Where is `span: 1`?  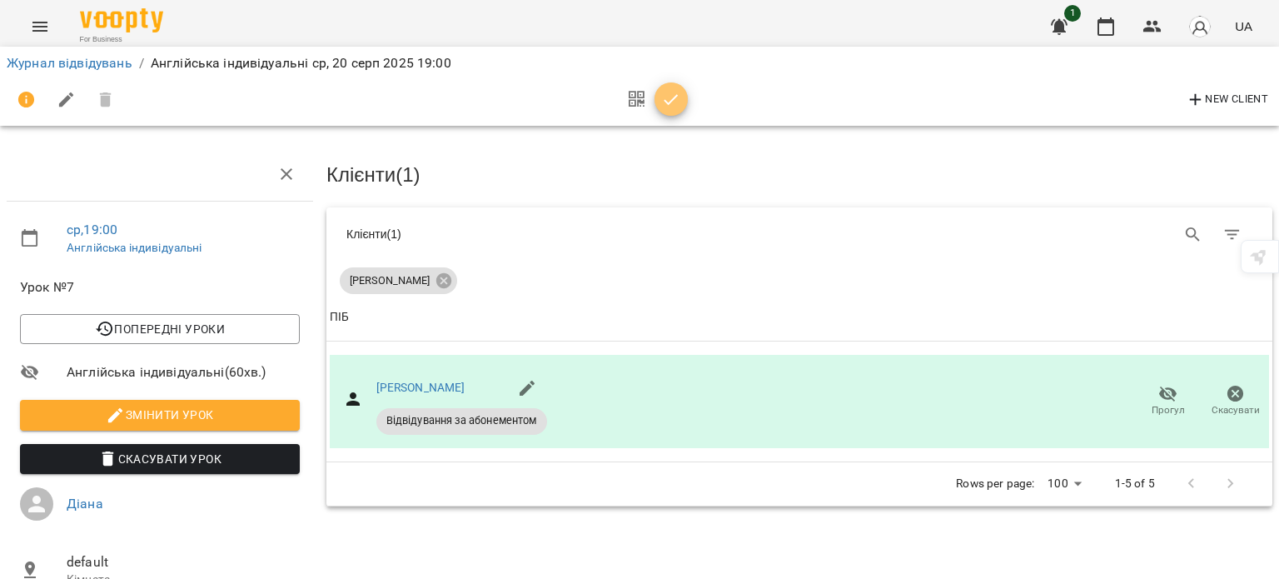
span: 1 is located at coordinates (1073, 13).